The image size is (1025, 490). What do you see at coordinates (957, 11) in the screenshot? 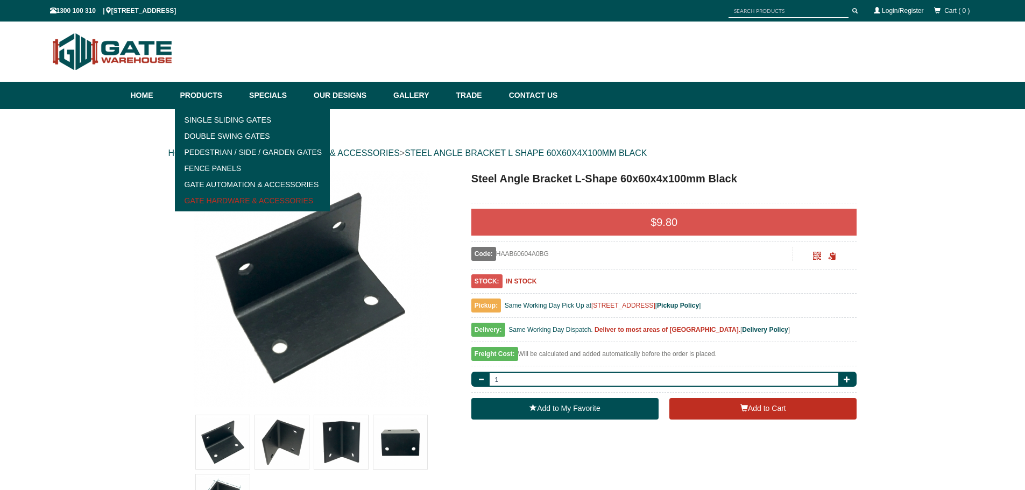
I see `span: Cart ( 0 )` at bounding box center [957, 11].